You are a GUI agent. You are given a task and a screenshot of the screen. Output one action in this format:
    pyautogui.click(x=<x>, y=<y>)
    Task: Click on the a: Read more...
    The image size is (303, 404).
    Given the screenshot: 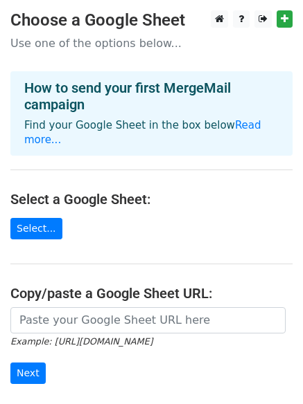 What is the action you would take?
    pyautogui.click(x=143, y=132)
    